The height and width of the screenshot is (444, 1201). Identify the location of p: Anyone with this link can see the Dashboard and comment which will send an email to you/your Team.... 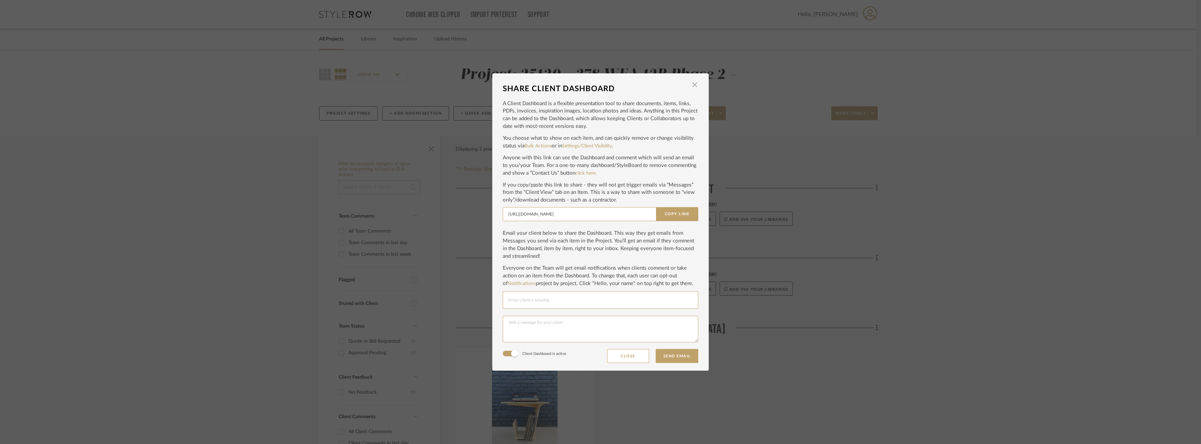
(601, 166).